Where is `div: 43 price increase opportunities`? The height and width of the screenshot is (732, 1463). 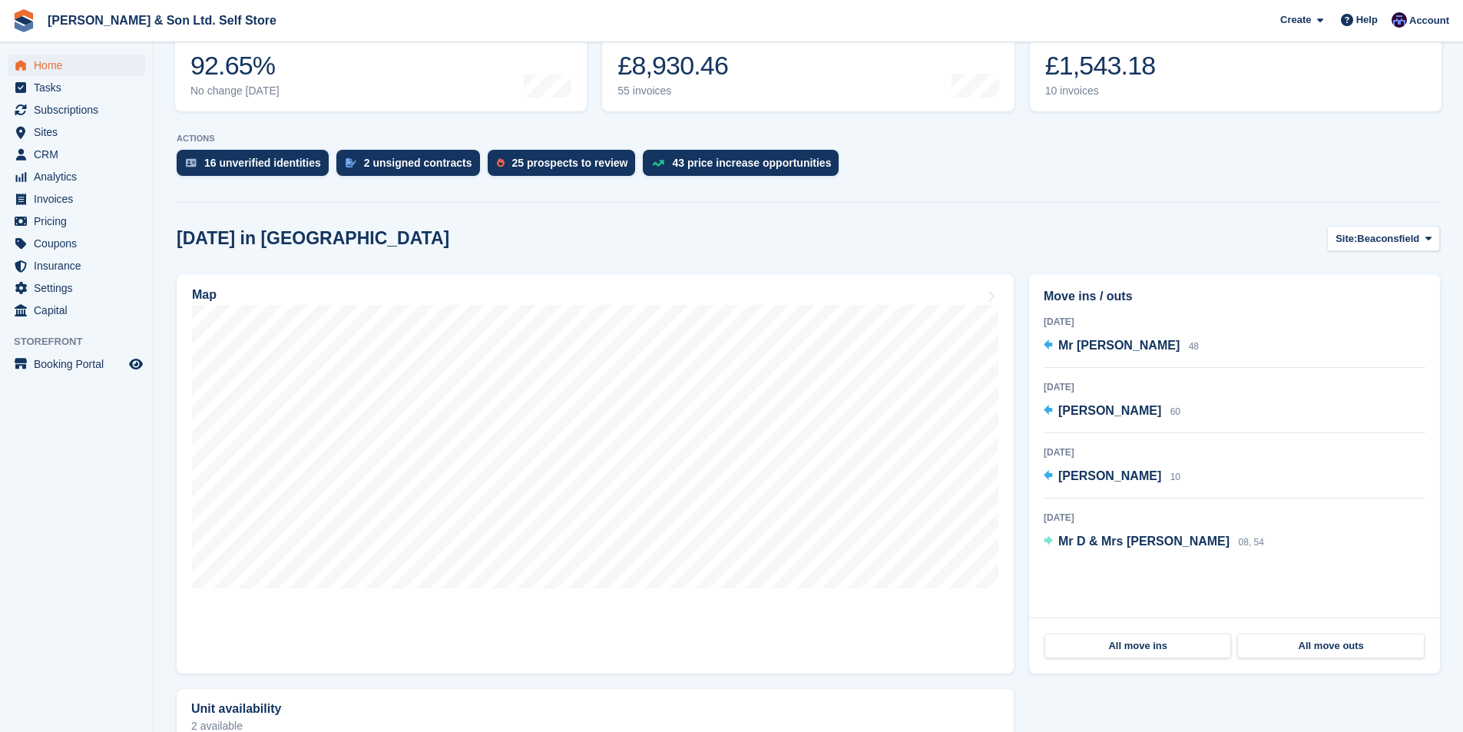 div: 43 price increase opportunities is located at coordinates (751, 163).